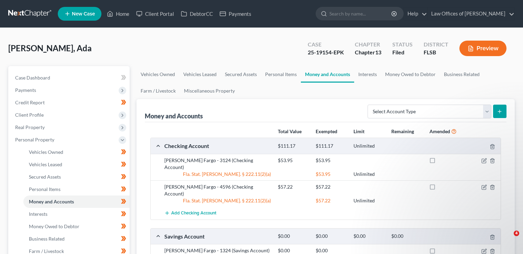 This screenshot has width=523, height=254. What do you see at coordinates (33, 77) in the screenshot?
I see `span: Case Dashboard` at bounding box center [33, 77].